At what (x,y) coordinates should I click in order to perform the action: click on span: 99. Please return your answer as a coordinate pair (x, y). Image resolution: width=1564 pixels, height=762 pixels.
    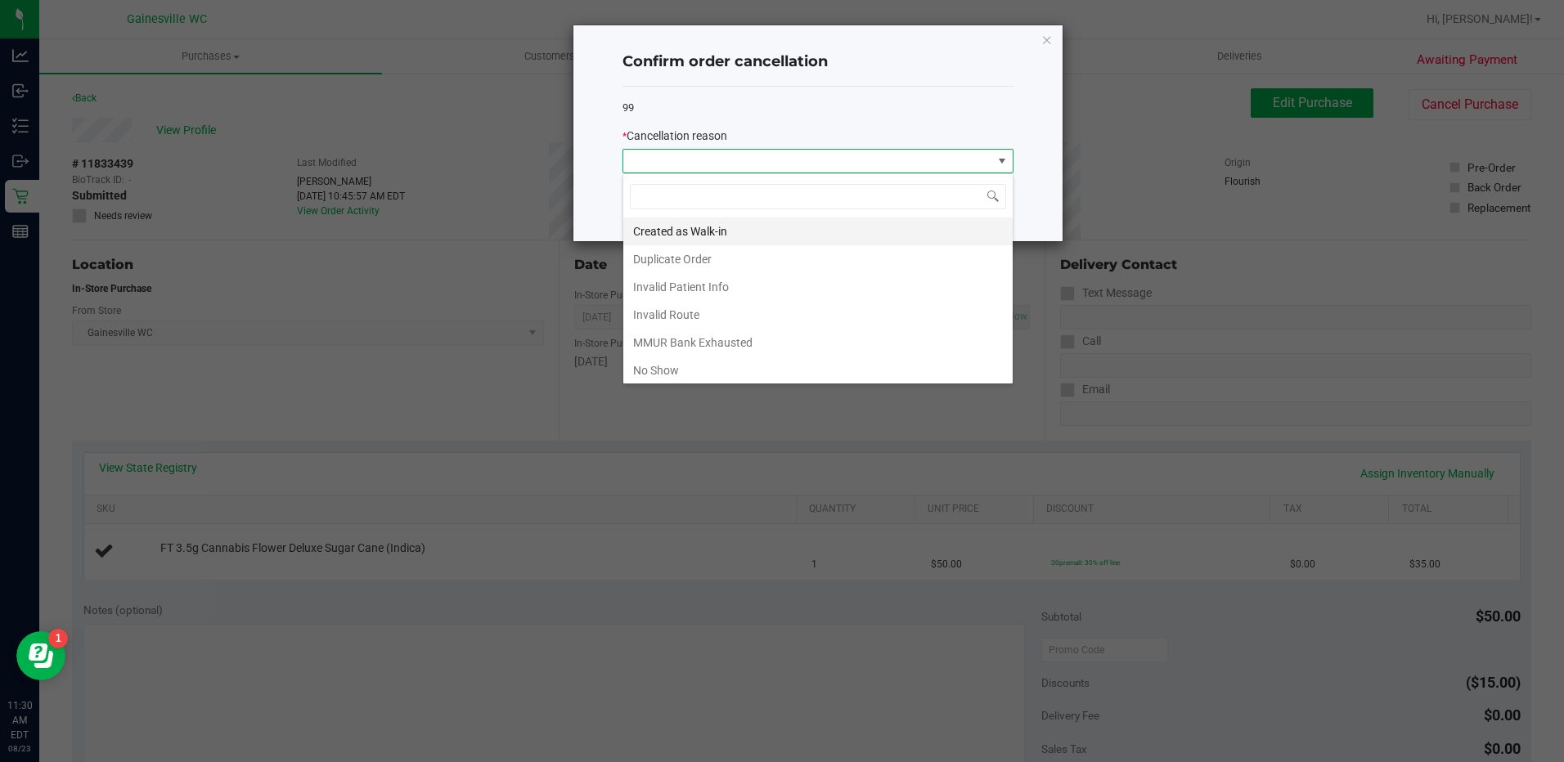
    Looking at the image, I should click on (628, 107).